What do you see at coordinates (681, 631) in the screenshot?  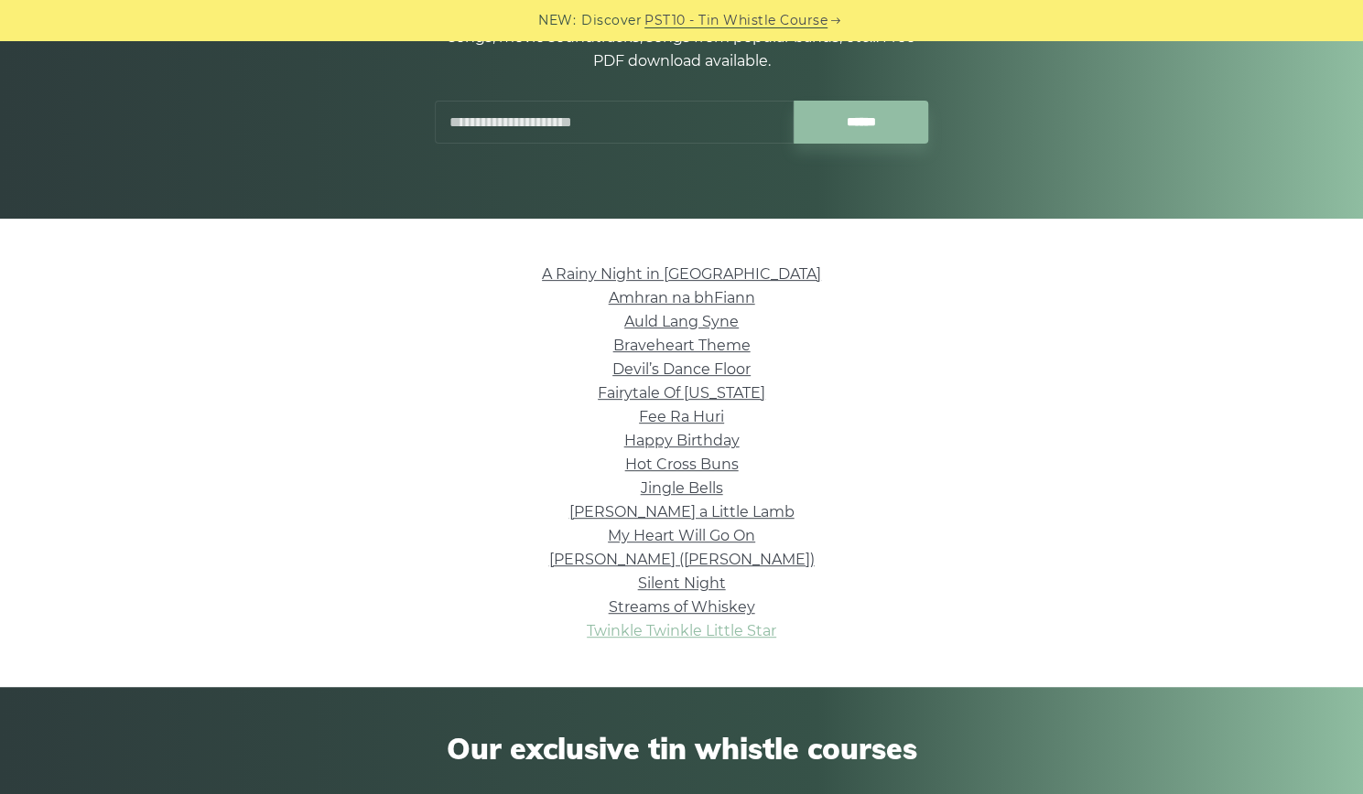 I see `a: Twinkle Twinkle Little Star` at bounding box center [681, 631].